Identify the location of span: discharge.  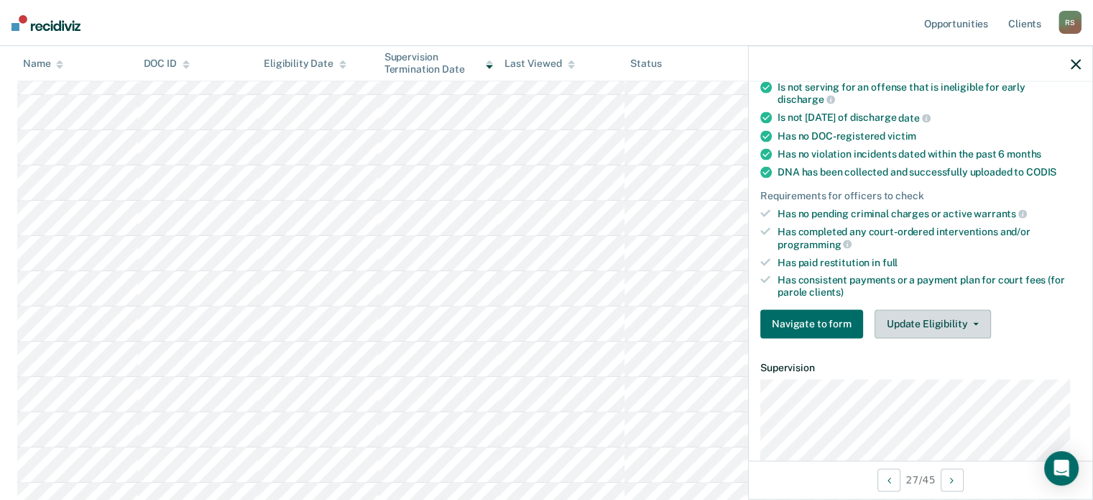
(807, 99).